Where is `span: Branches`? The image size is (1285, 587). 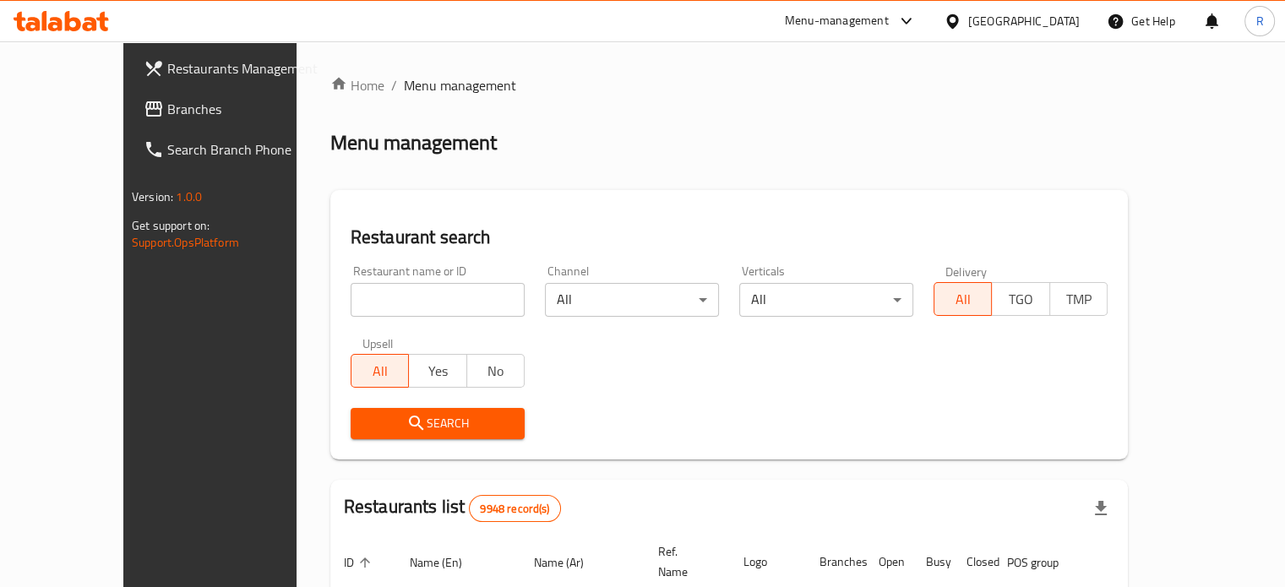
span: Branches is located at coordinates (246, 109).